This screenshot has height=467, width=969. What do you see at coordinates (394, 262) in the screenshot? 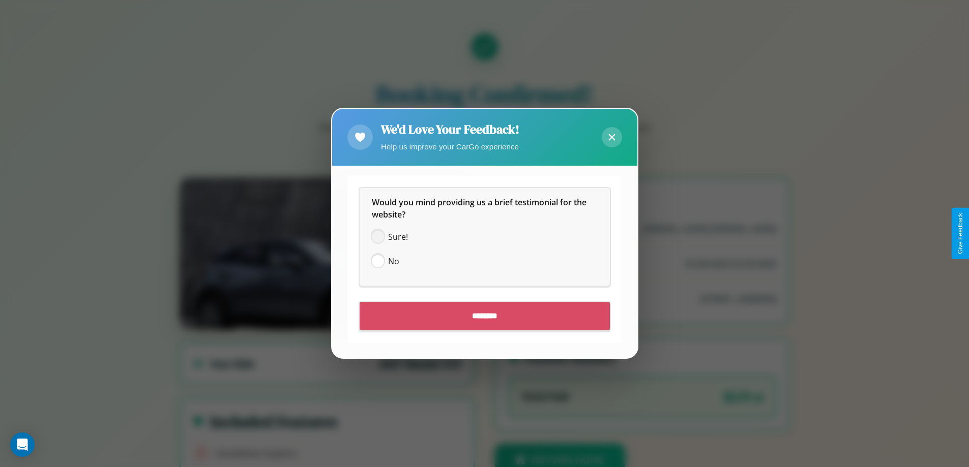
I see `span: No` at bounding box center [394, 262].